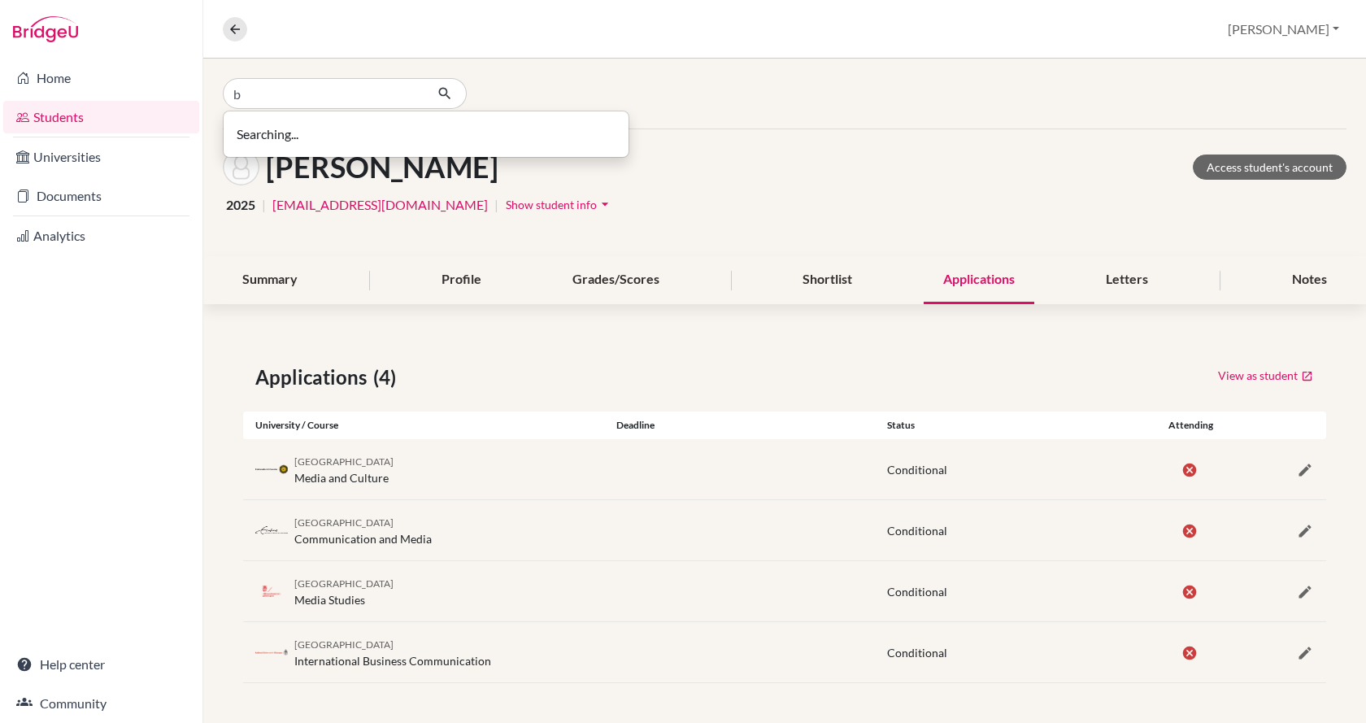 This screenshot has width=1366, height=723. Describe the element at coordinates (1309, 280) in the screenshot. I see `div: Notes` at that location.